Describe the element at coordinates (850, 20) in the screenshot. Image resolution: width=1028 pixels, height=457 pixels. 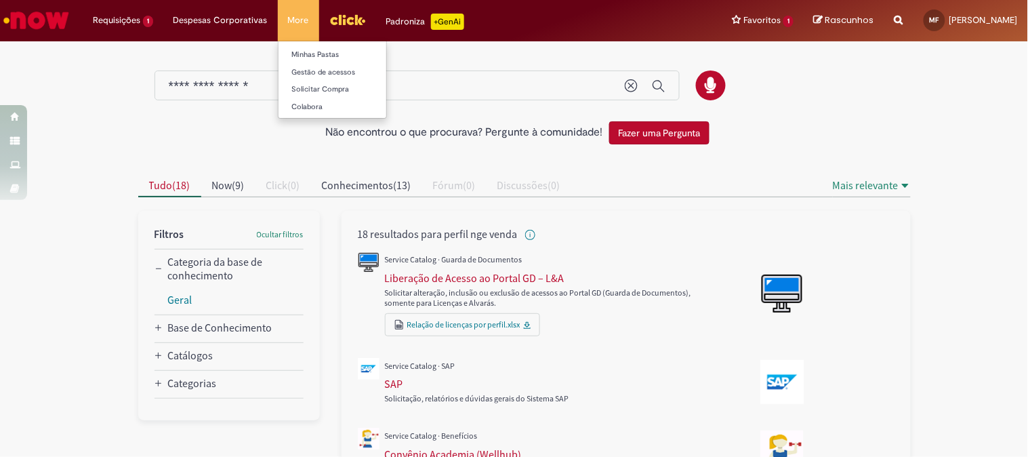
I see `span: Rascunhos` at that location.